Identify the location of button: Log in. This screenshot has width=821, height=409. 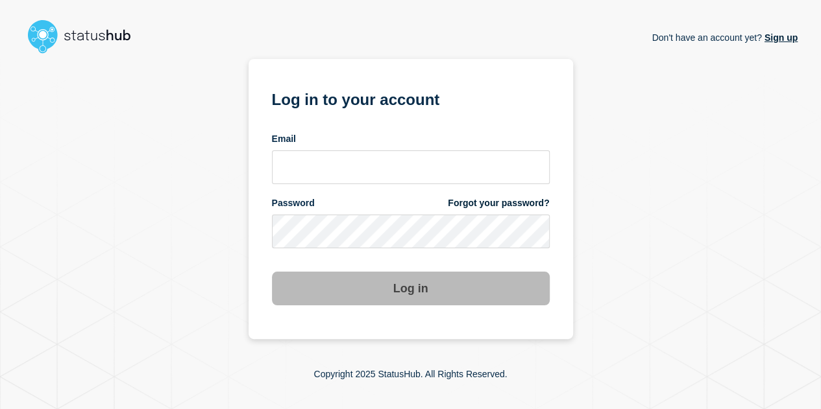
(411, 289).